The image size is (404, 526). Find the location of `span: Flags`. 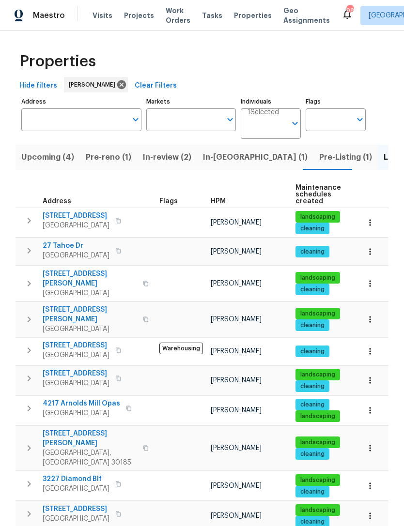

span: Flags is located at coordinates (169, 201).